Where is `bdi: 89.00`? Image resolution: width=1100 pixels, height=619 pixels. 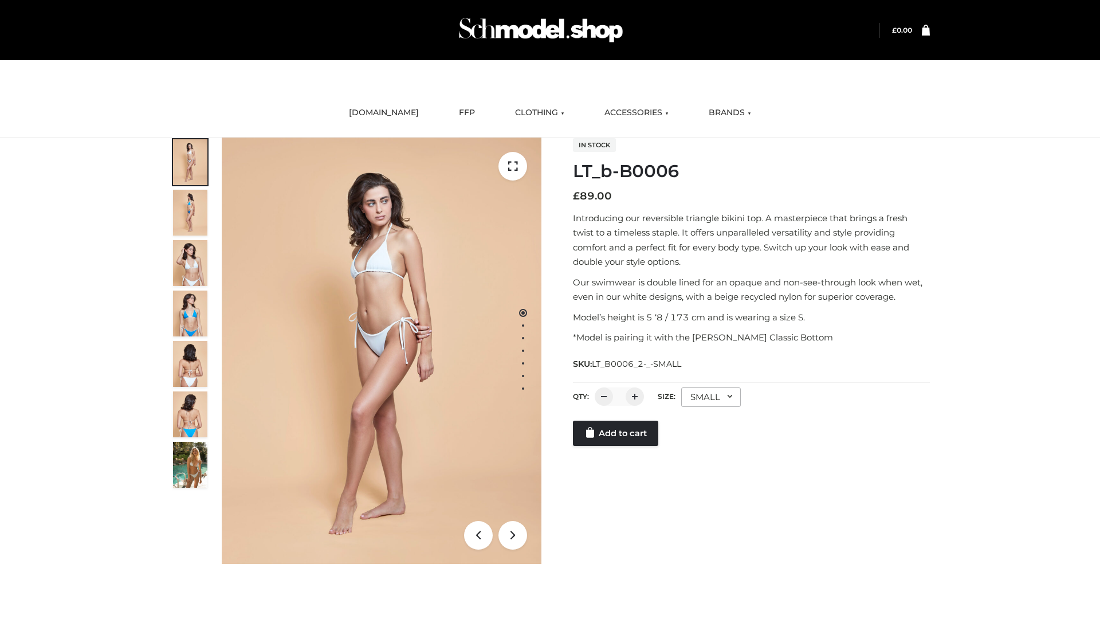 bdi: 89.00 is located at coordinates (592, 196).